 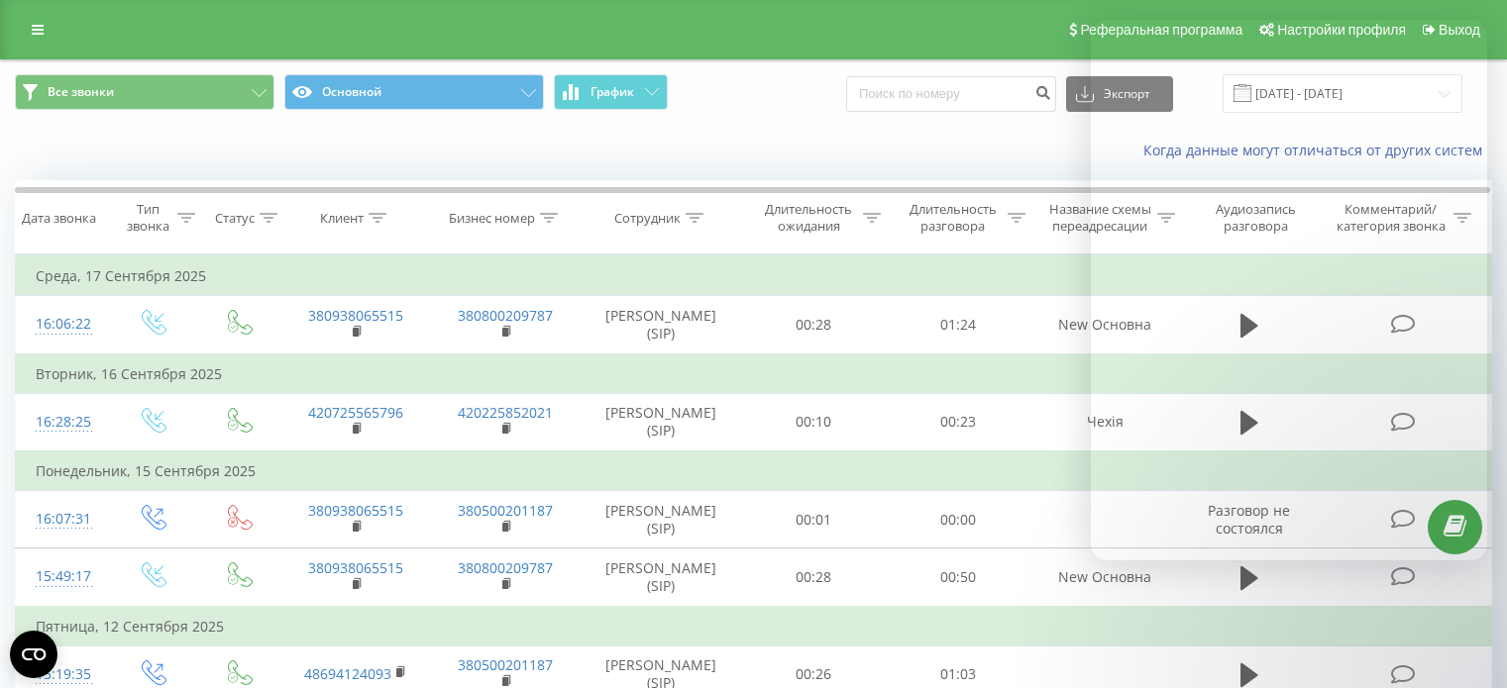 What do you see at coordinates (61, 519) in the screenshot?
I see `div: 16:07:31` at bounding box center [61, 519].